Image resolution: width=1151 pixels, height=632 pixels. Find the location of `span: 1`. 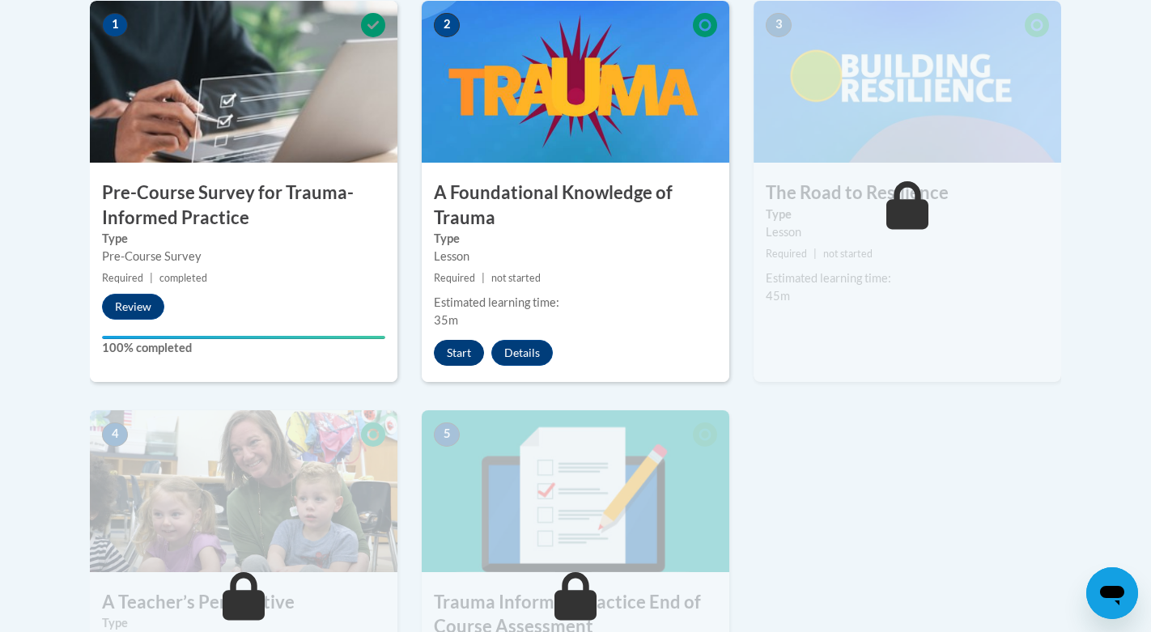

span: 1 is located at coordinates (115, 25).